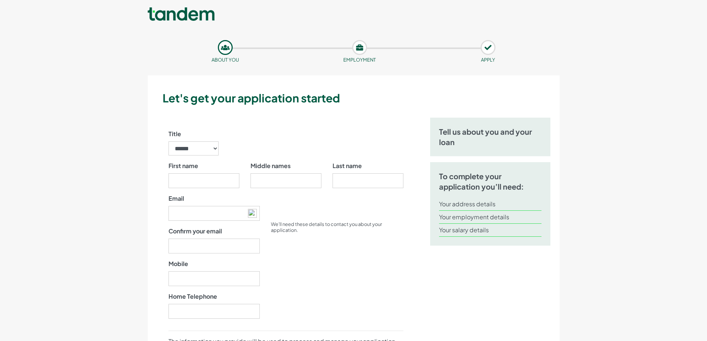 This screenshot has width=707, height=341. What do you see at coordinates (490, 217) in the screenshot?
I see `li: Your employment details` at bounding box center [490, 217].